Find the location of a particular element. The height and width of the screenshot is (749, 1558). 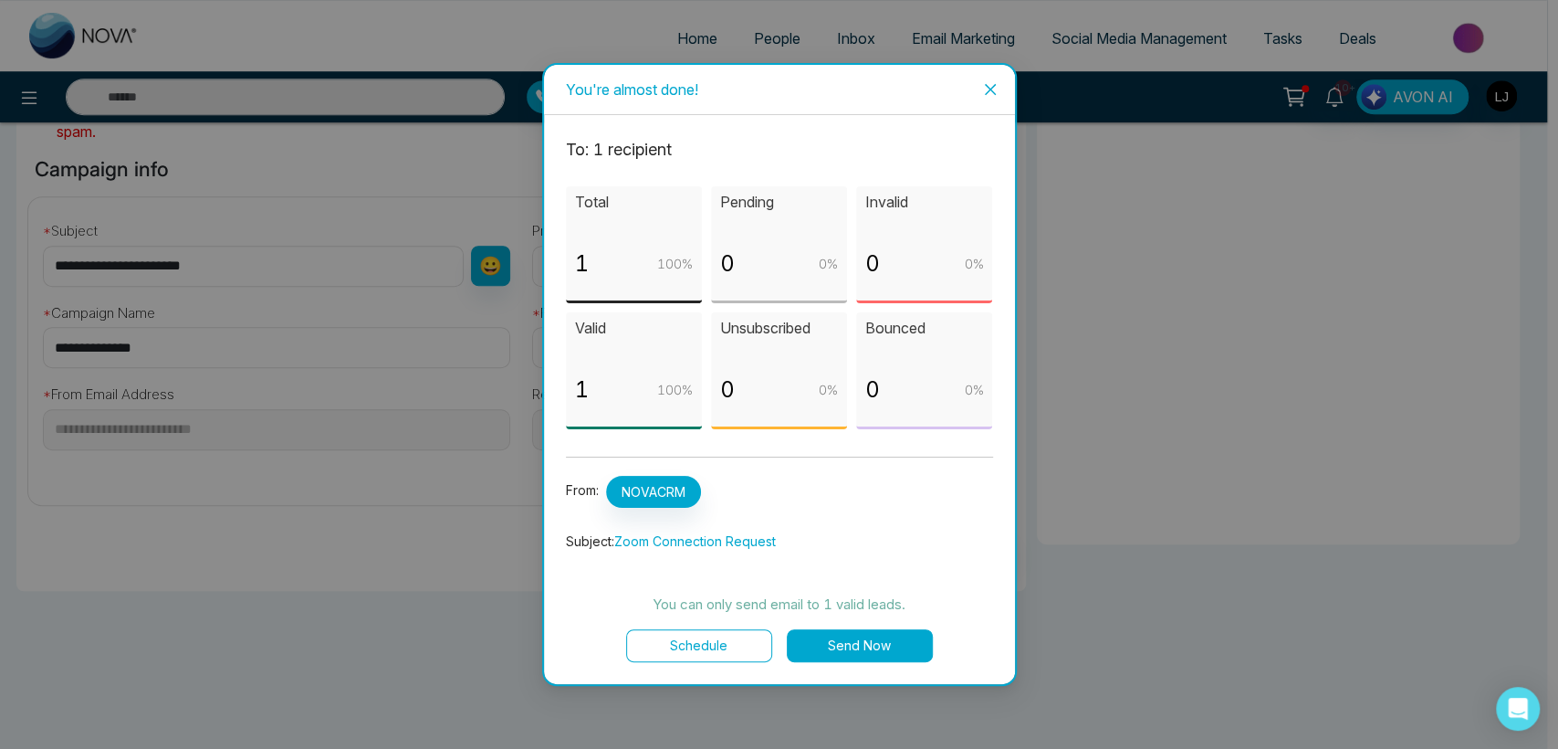

p: From: is located at coordinates (780, 491).